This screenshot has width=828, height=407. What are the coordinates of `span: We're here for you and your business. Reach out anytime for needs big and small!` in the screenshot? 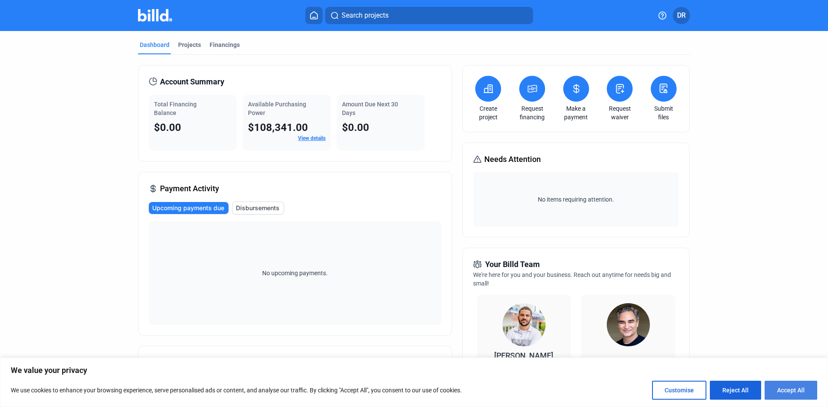 It's located at (572, 279).